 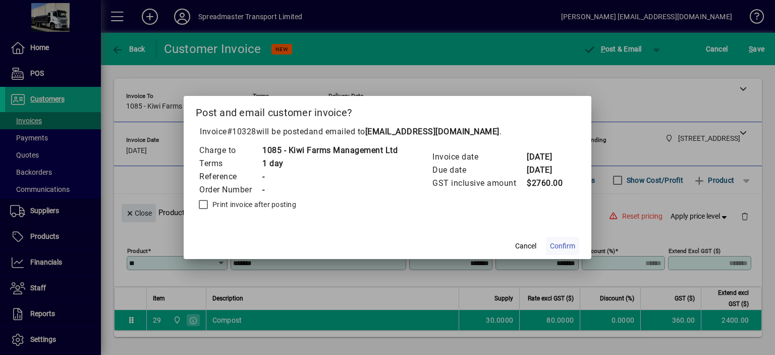 What do you see at coordinates (479, 170) in the screenshot?
I see `td: Due date` at bounding box center [479, 170].